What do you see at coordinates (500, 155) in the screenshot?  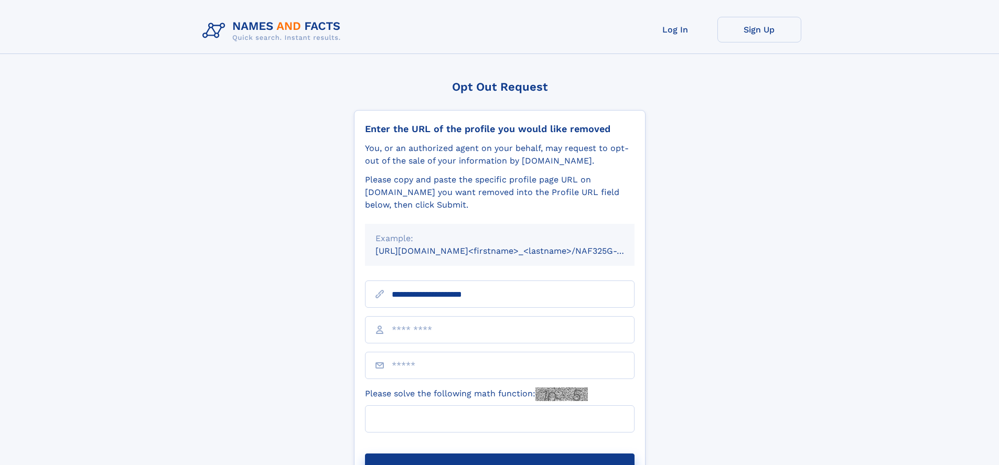 I see `div: You, or an authorized agent on your behalf, may request to opt-out of the sale of your informatio...` at bounding box center [500, 155].